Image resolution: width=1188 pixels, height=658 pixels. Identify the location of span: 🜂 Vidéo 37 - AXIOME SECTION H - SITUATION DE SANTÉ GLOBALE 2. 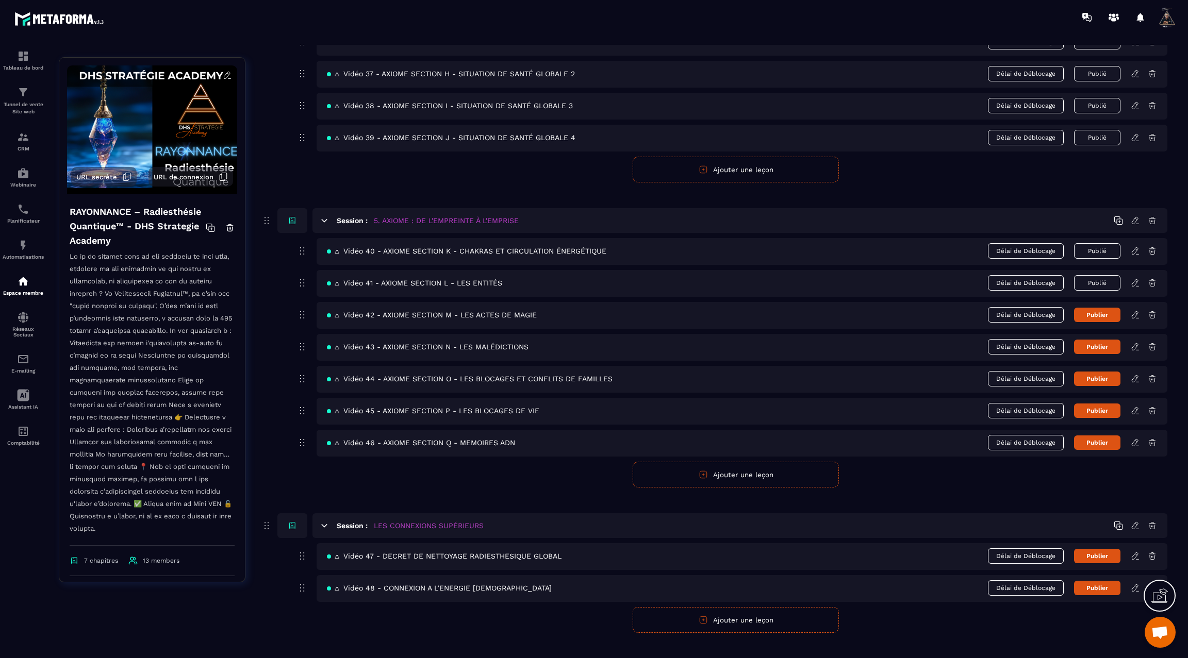
(451, 74).